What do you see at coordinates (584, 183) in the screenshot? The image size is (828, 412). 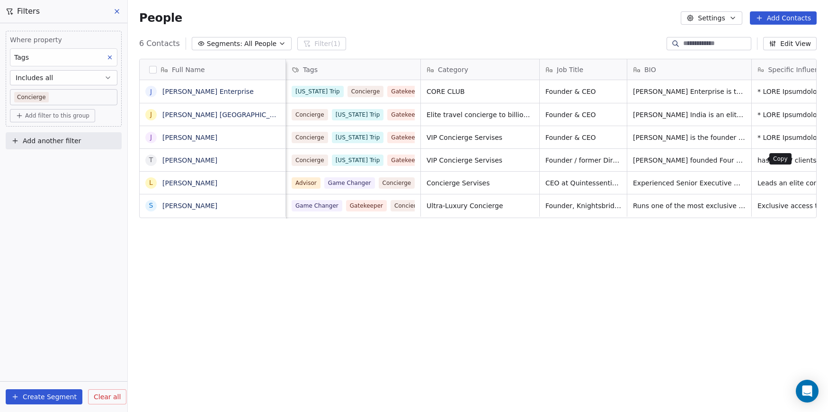 I see `span: CEO at Quintessentially` at bounding box center [584, 183].